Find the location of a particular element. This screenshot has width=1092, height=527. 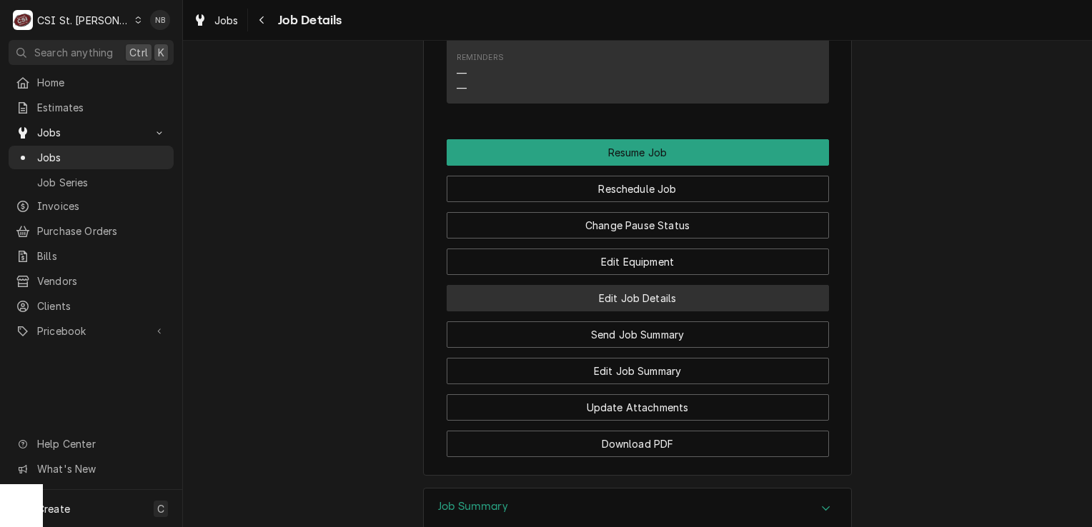

span: Vendors is located at coordinates (101, 281).